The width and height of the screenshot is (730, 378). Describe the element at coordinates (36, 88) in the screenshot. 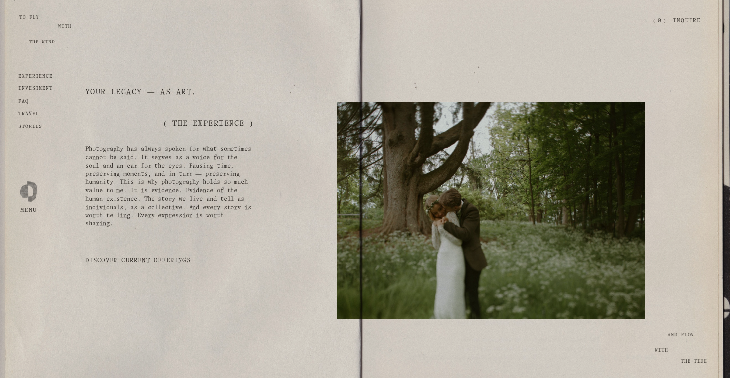

I see `a: investment` at that location.